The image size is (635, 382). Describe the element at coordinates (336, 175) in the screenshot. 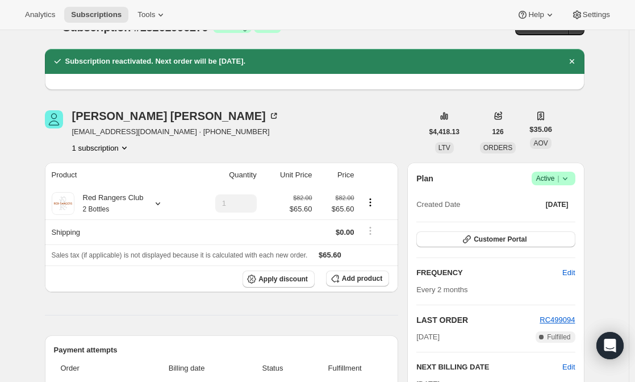

I see `th: Price` at that location.